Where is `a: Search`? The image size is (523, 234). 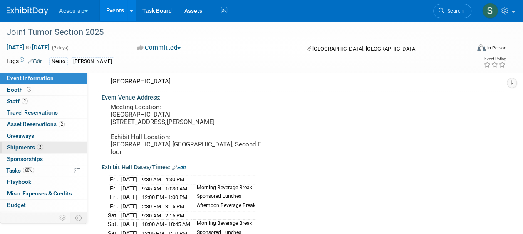 a: Search is located at coordinates (452, 11).